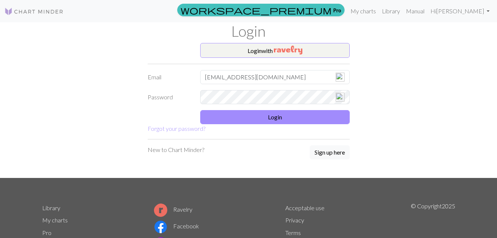 This screenshot has height=238, width=497. Describe the element at coordinates (177, 225) in the screenshot. I see `a: Facebook` at that location.